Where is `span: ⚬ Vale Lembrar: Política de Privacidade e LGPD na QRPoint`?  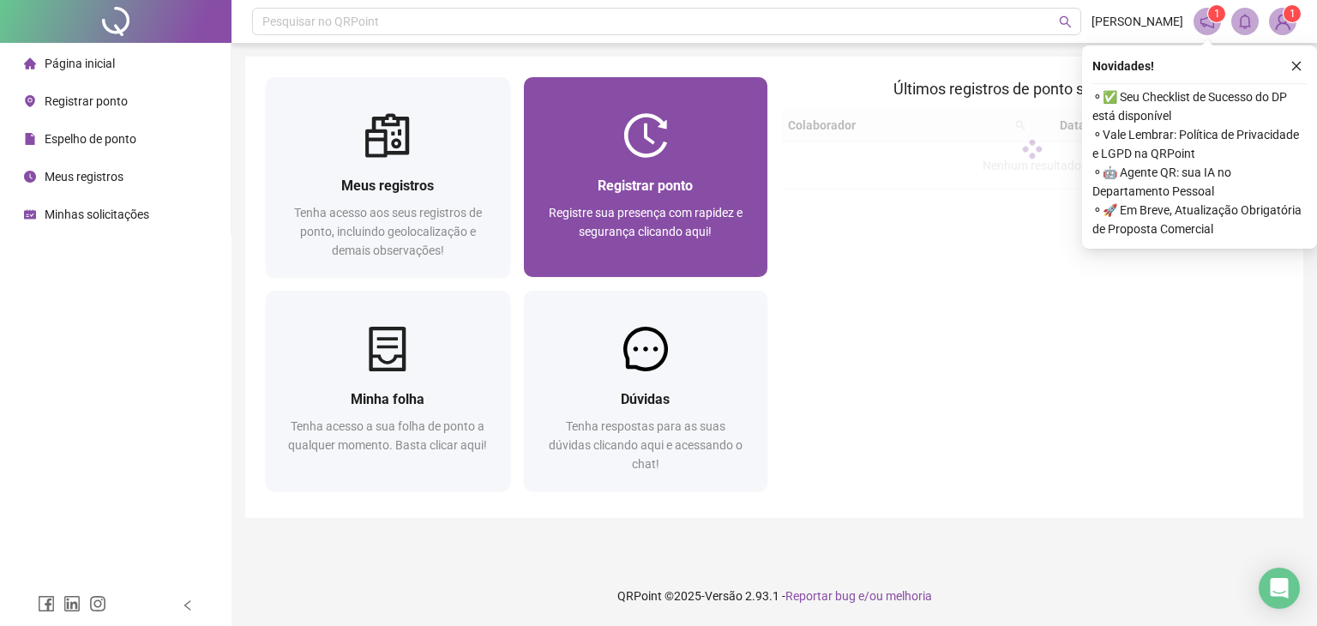 span: ⚬ Vale Lembrar: Política de Privacidade e LGPD na QRPoint is located at coordinates (1199, 144).